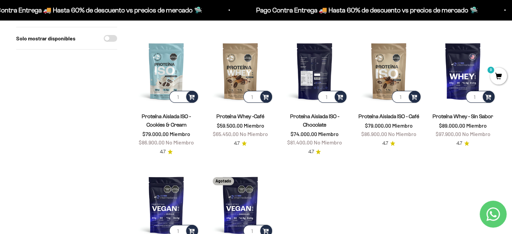  What do you see at coordinates (448, 134) in the screenshot?
I see `span: $97.900,00` at bounding box center [448, 134].